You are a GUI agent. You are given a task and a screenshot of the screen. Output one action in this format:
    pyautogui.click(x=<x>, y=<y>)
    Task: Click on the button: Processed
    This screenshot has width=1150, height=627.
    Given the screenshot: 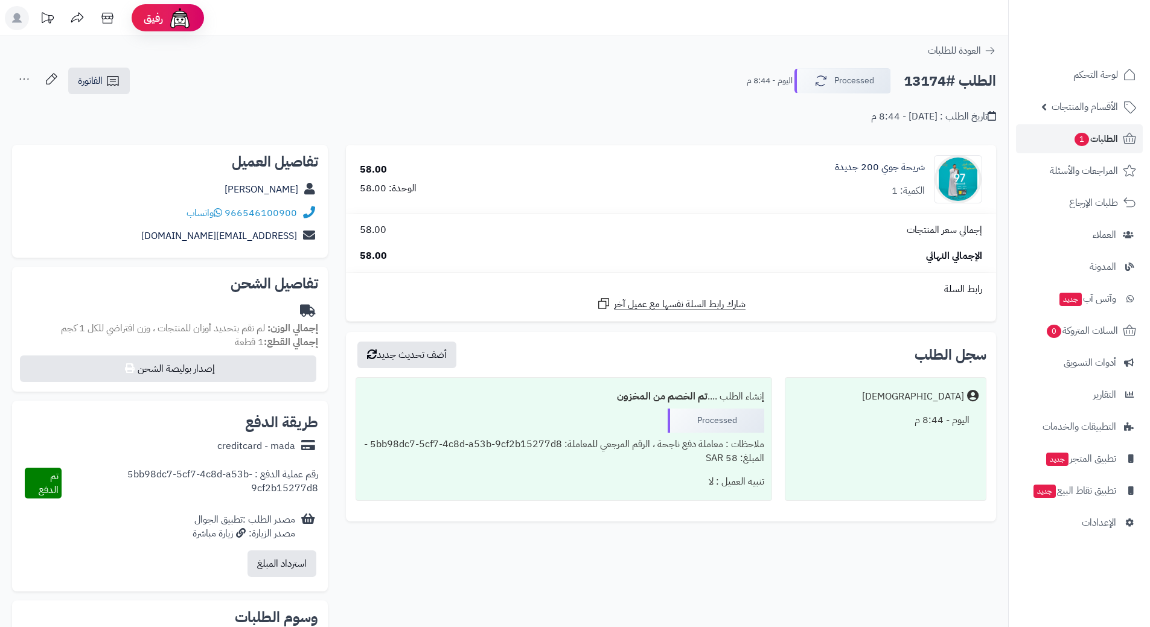 What is the action you would take?
    pyautogui.click(x=843, y=81)
    